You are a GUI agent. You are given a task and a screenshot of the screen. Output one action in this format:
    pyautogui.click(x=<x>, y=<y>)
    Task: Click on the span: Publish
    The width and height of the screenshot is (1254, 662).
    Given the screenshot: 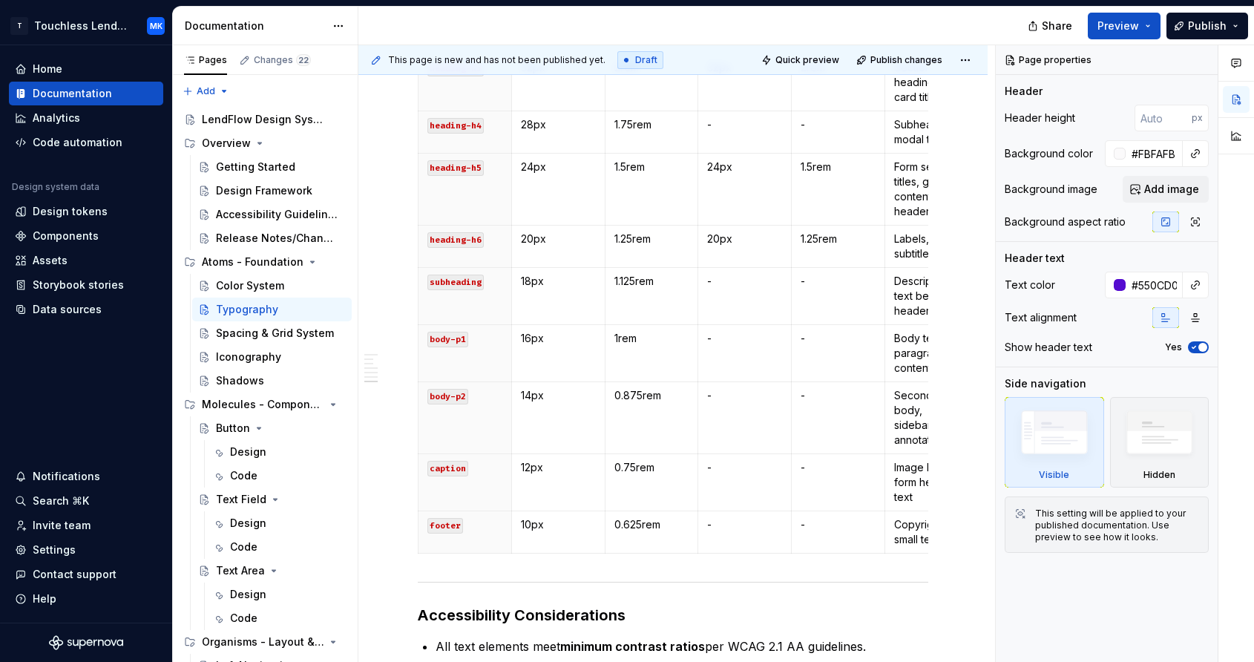 What is the action you would take?
    pyautogui.click(x=1208, y=26)
    